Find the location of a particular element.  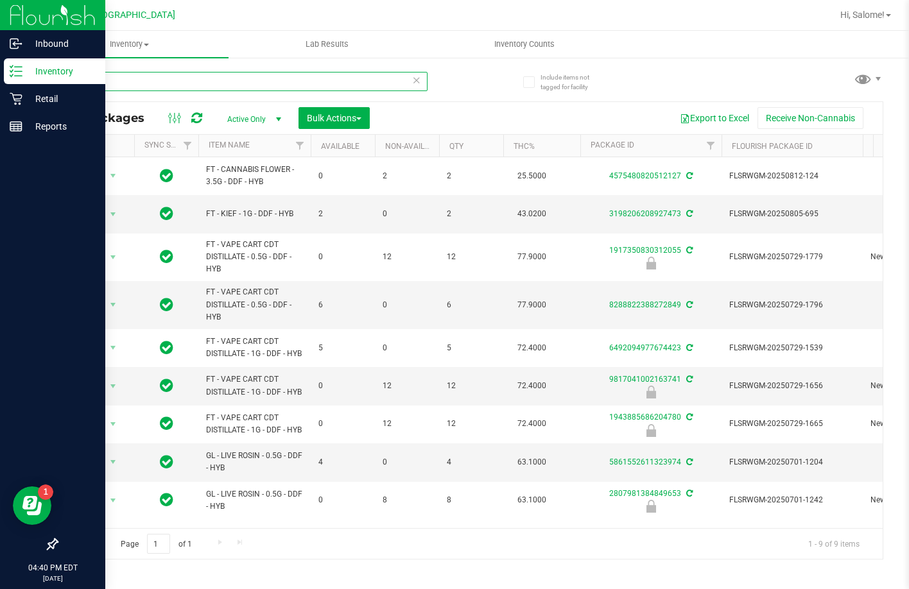

span: FLSRWGM-20250729-1656 is located at coordinates (792, 386).